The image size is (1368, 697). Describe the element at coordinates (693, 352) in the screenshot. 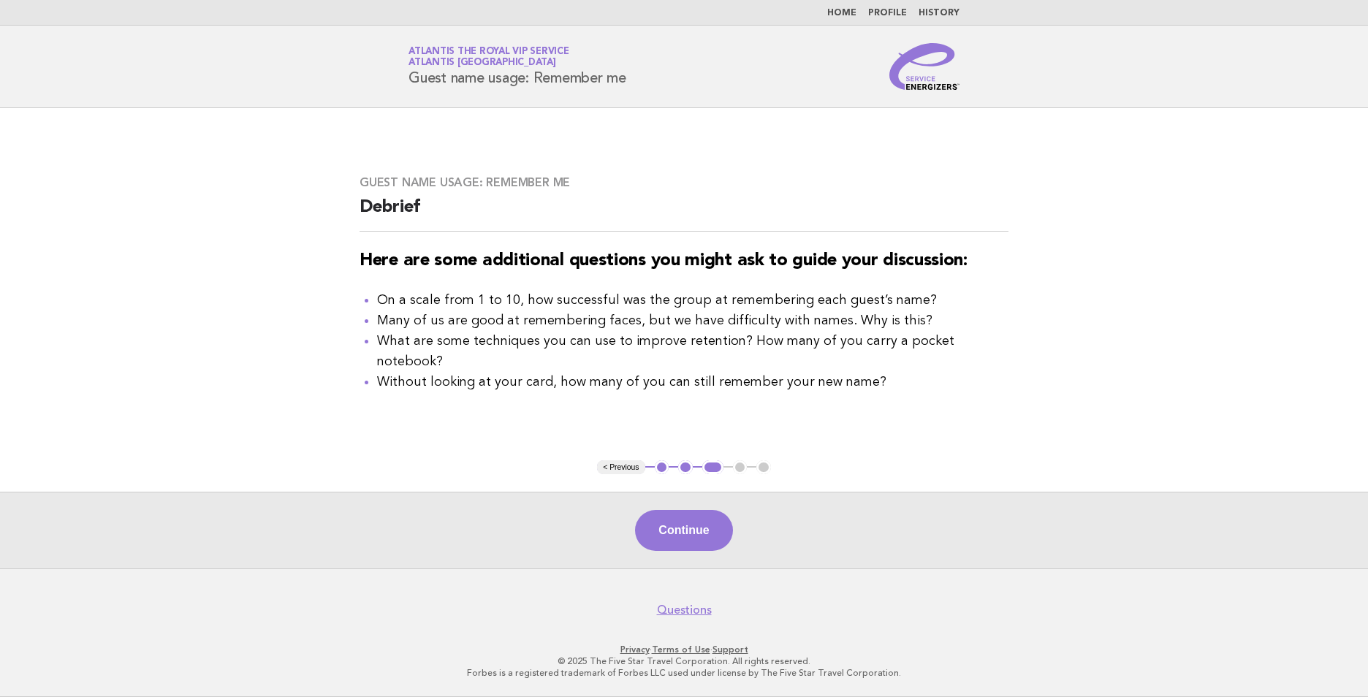

I see `li: What are some techniques you can use to improve retention? How many of you carry a pocket notebook?` at that location.